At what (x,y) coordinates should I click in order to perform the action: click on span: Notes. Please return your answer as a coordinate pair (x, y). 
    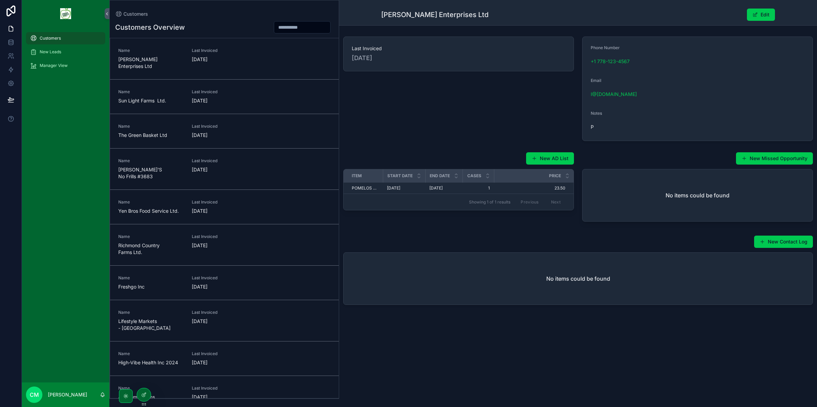
    Looking at the image, I should click on (596, 113).